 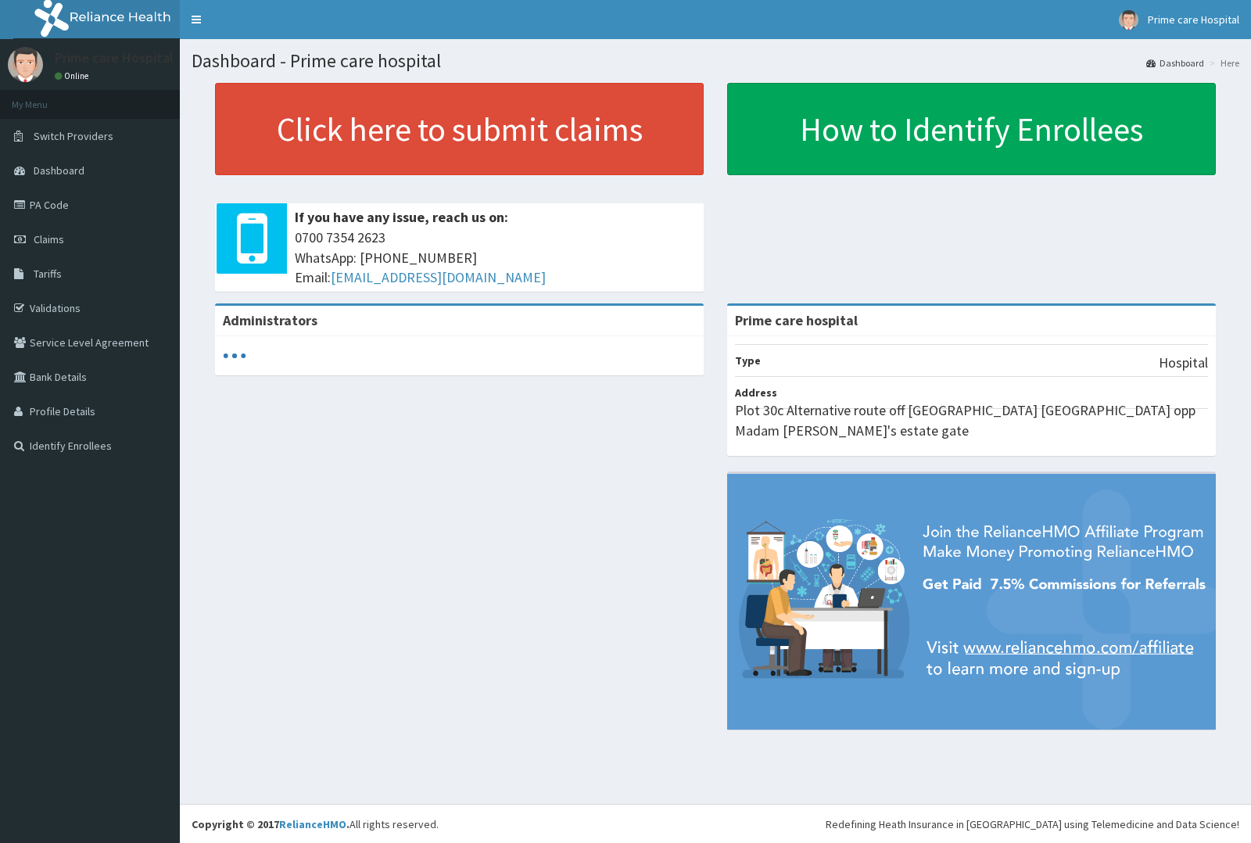 I want to click on span: Claims, so click(x=48, y=239).